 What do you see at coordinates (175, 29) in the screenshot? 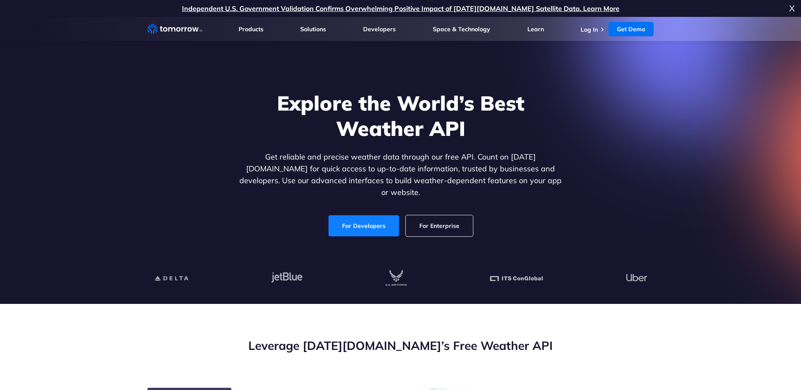
I see `a: Home link` at bounding box center [175, 29].